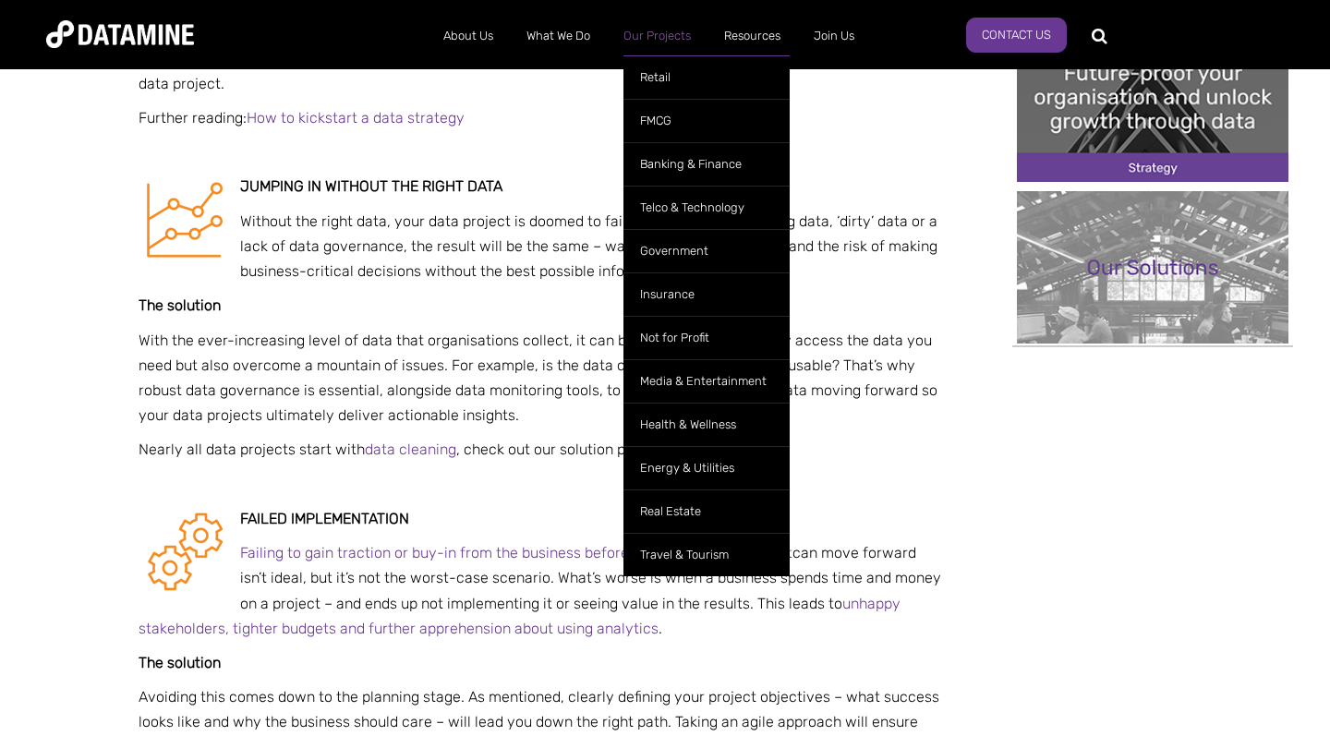 This screenshot has height=736, width=1330. Describe the element at coordinates (707, 337) in the screenshot. I see `a: Not for Profit` at that location.